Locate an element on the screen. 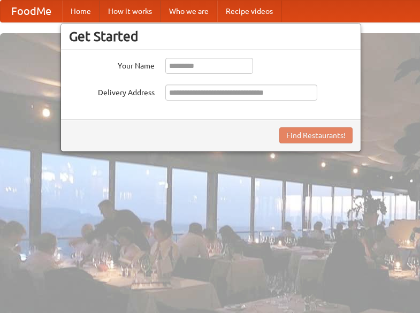 The image size is (420, 313). a: Recipe videos is located at coordinates (249, 11).